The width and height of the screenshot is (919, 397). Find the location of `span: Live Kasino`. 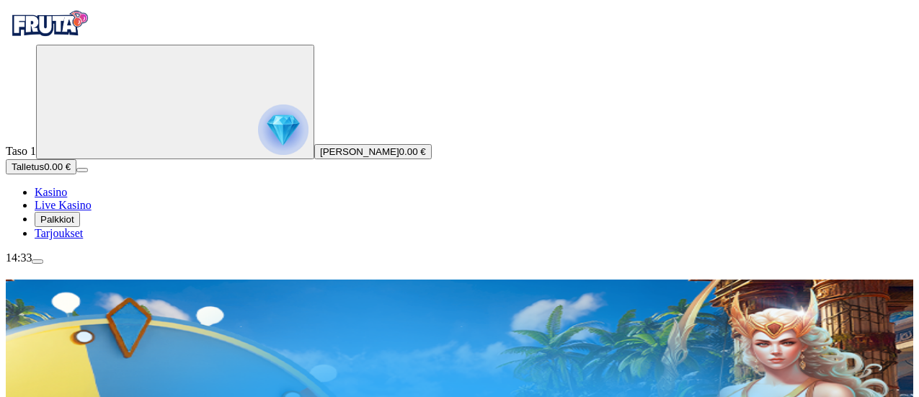

span: Live Kasino is located at coordinates (63, 205).